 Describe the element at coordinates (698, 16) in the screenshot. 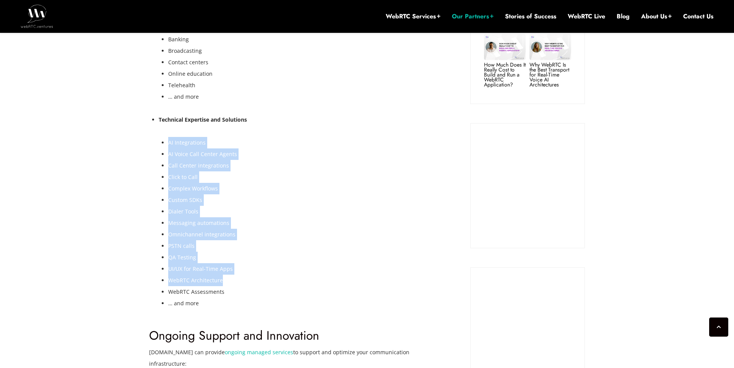

I see `a: Contact Us` at that location.